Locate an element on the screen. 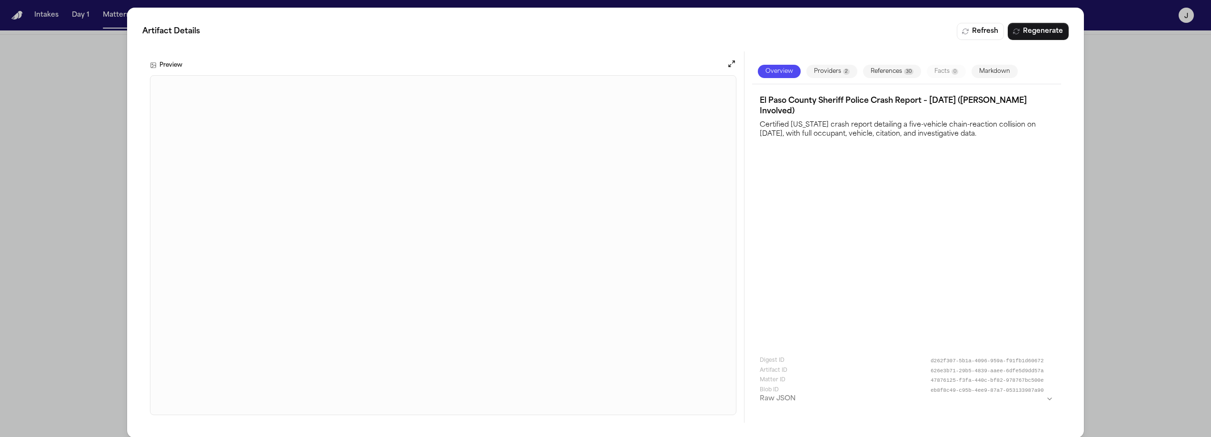 The width and height of the screenshot is (1211, 437). button: eb8f8c49-c95b-4ee9-87a7-053133987a90 is located at coordinates (992, 390).